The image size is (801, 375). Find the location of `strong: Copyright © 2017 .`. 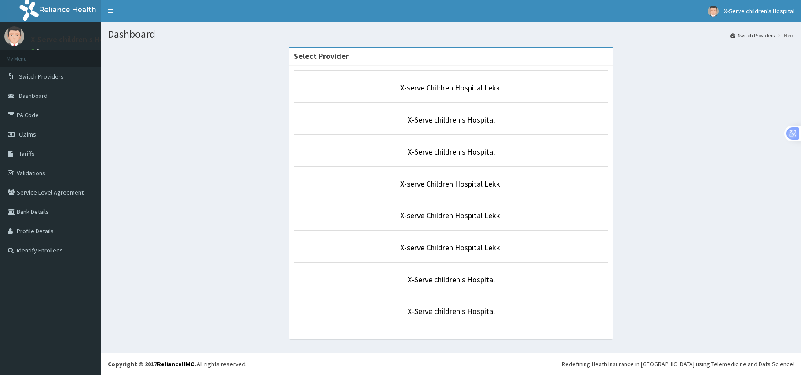

strong: Copyright © 2017 . is located at coordinates (152, 364).